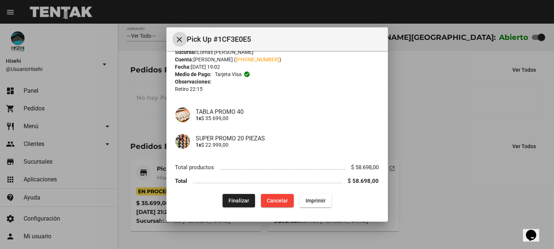  What do you see at coordinates (239, 200) in the screenshot?
I see `button: Finalizar` at bounding box center [239, 200].